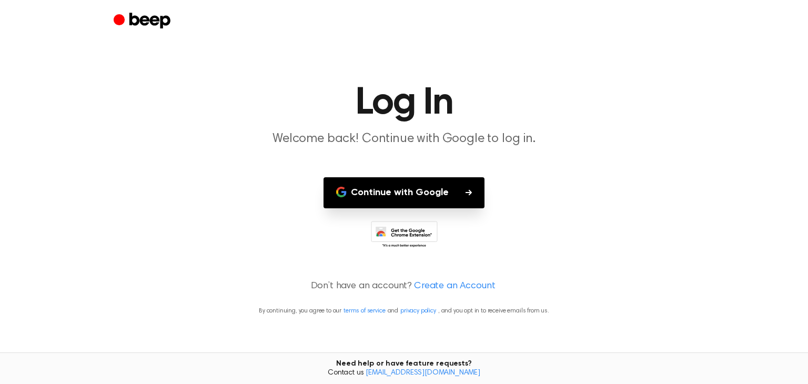 This screenshot has width=808, height=384. I want to click on span: Contact us, so click(404, 373).